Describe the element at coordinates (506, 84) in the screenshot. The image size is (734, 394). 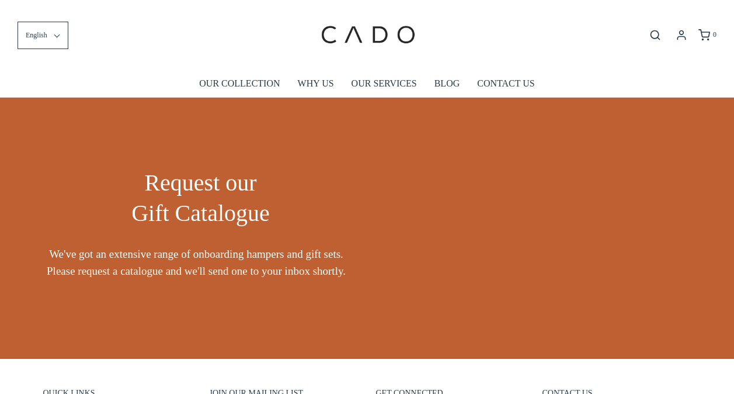
I see `a: CONTACT US` at that location.